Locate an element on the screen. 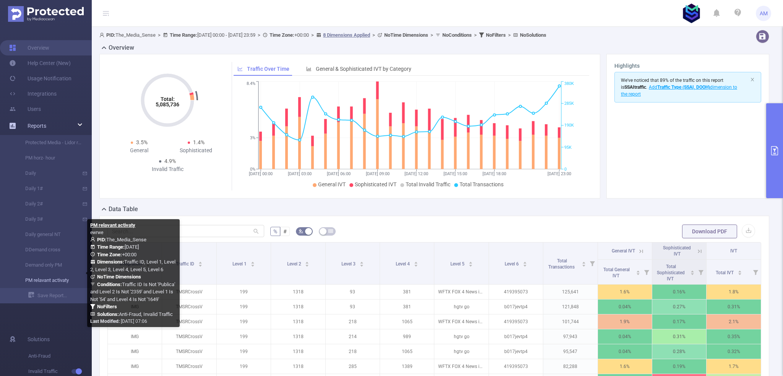 The width and height of the screenshot is (783, 376). tspan: 0 is located at coordinates (566, 169).